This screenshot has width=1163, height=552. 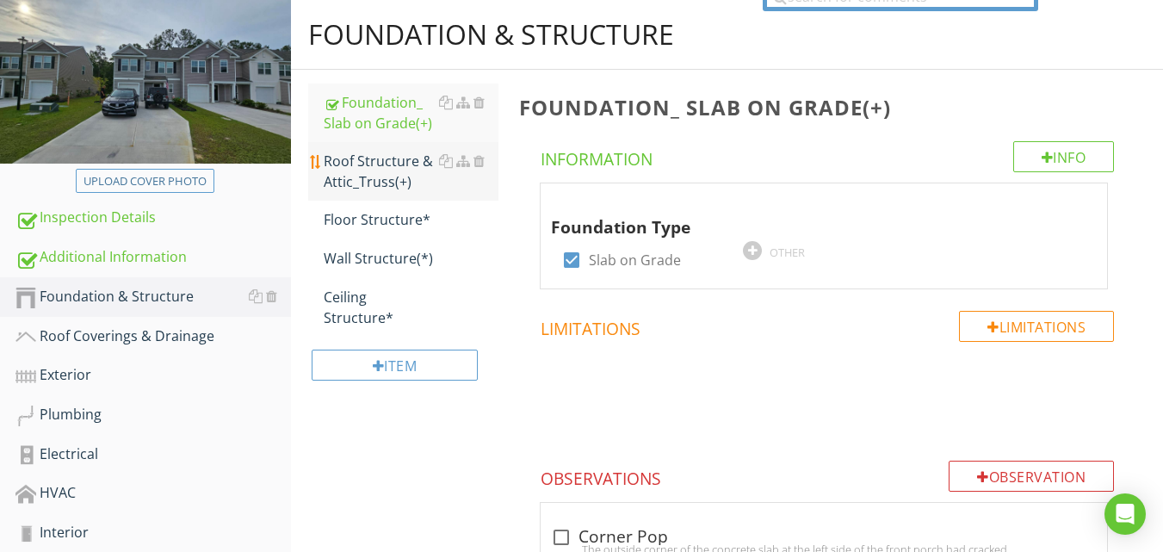 What do you see at coordinates (827, 475) in the screenshot?
I see `h4: Observations` at bounding box center [827, 475].